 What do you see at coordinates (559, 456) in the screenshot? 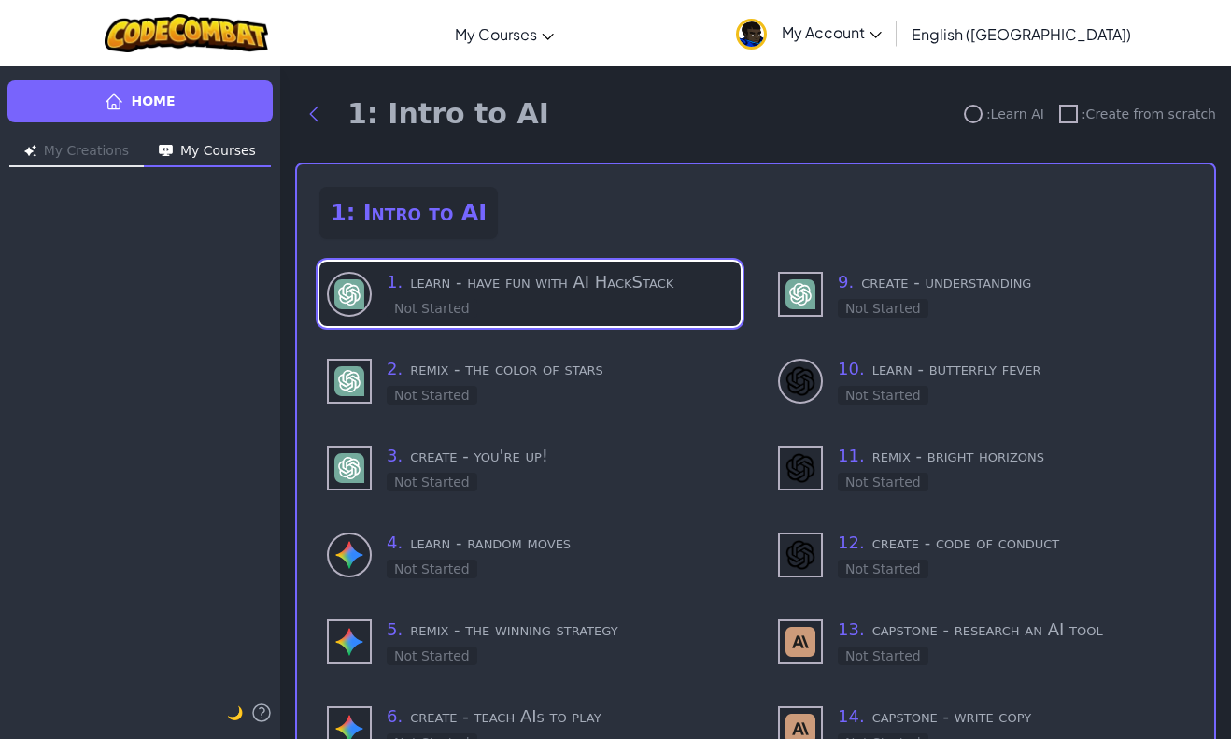
I see `h3: create - you're up!` at bounding box center [559, 456].